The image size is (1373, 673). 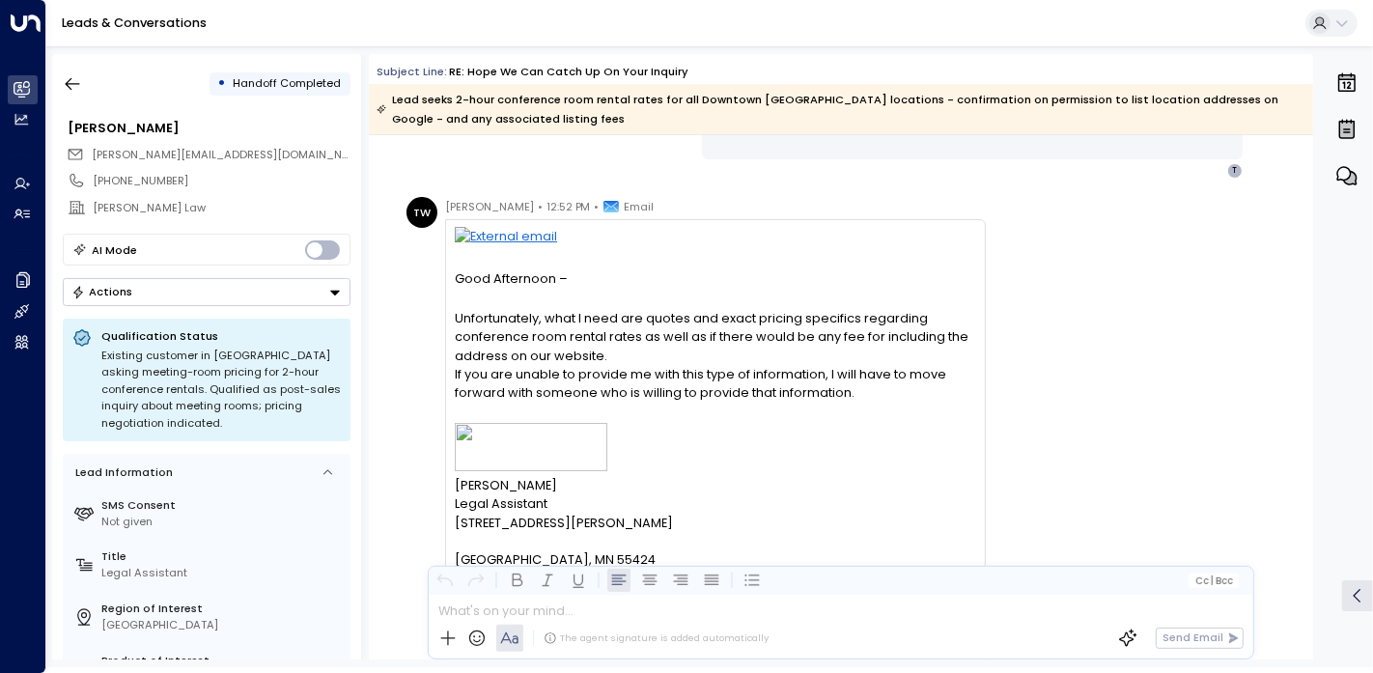 What do you see at coordinates (702, 383) in the screenshot?
I see `font: If you are unable to provide me with this type of information, I will have to move forward with s...` at bounding box center [702, 383].